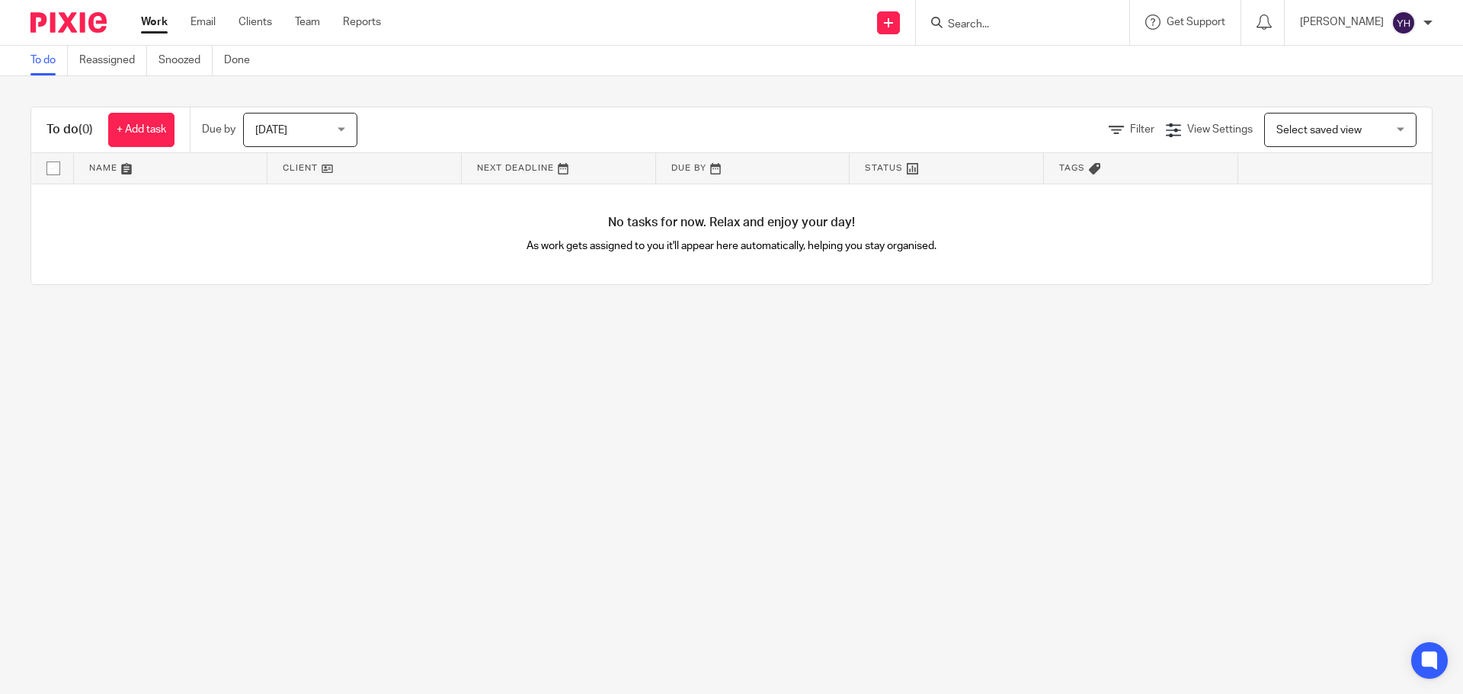 The image size is (1463, 694). What do you see at coordinates (141, 129) in the screenshot?
I see `a: + Add task` at bounding box center [141, 129].